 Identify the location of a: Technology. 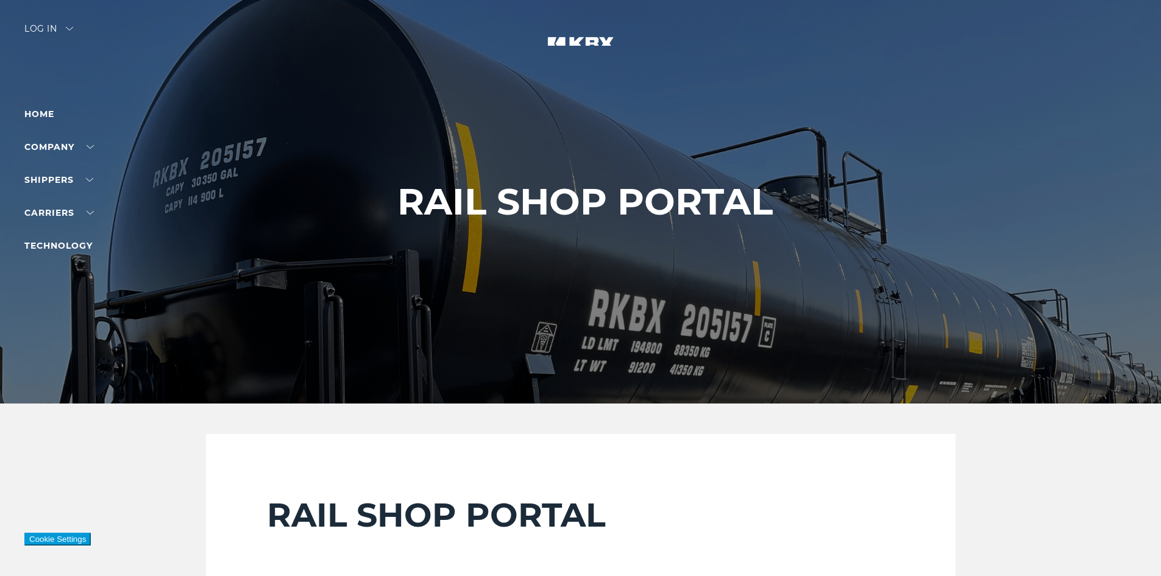
(59, 246).